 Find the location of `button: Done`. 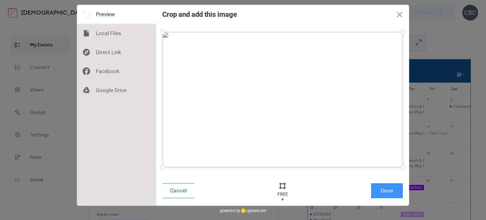

button: Done is located at coordinates (387, 191).